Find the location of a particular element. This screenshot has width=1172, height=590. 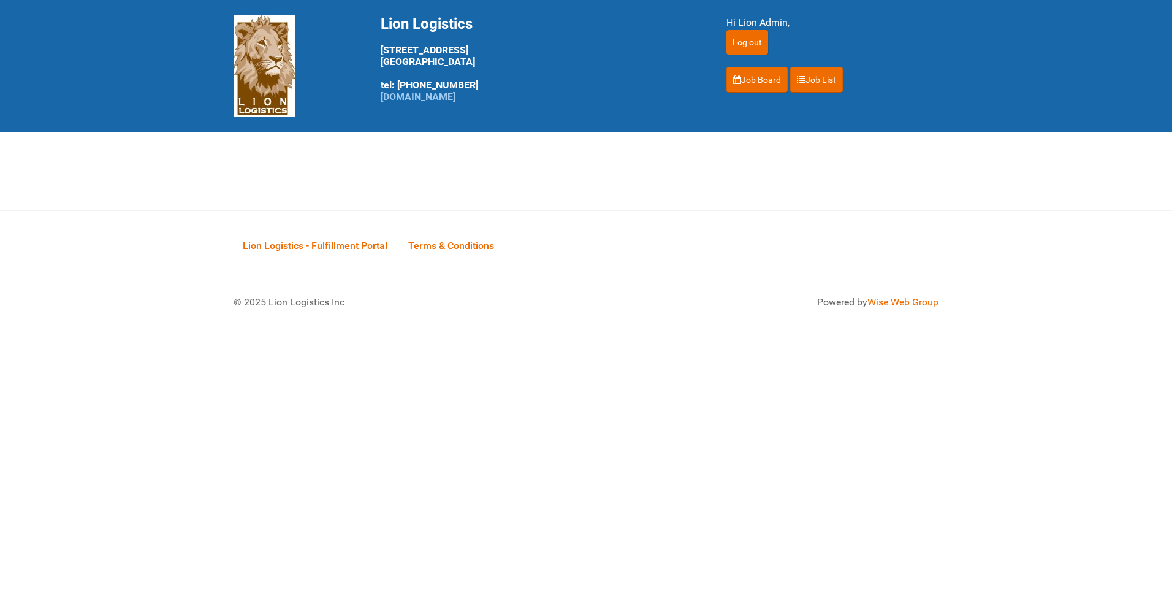

a: Job Board is located at coordinates (757, 80).